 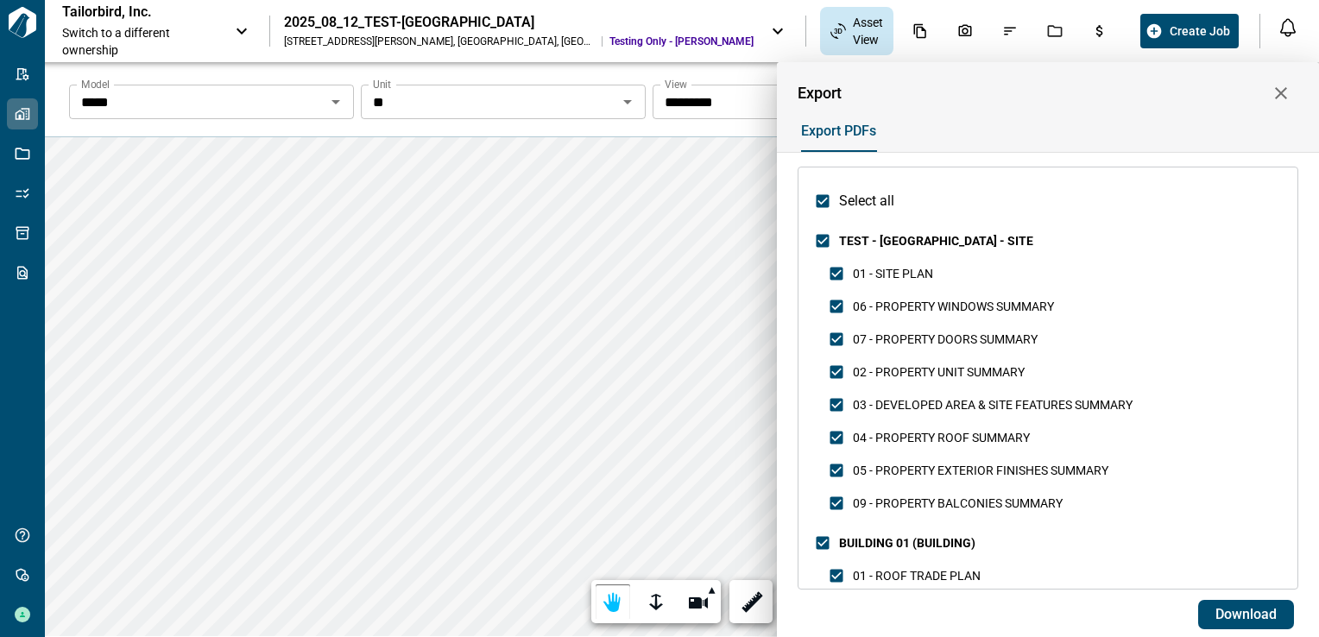 What do you see at coordinates (1246, 615) in the screenshot?
I see `span: Download` at bounding box center [1246, 615].